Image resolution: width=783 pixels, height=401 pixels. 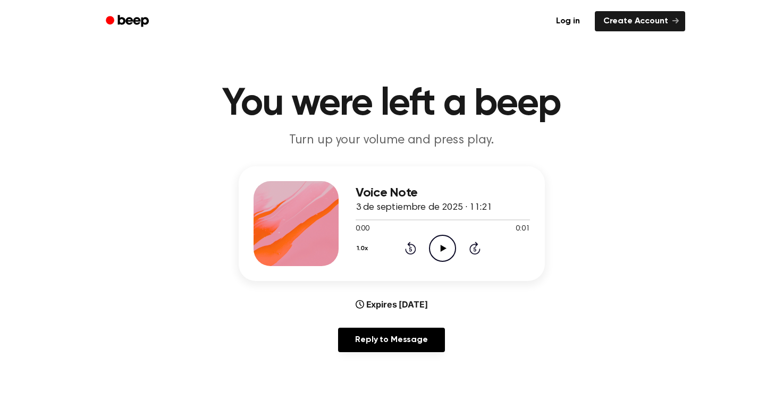 What do you see at coordinates (391, 340) in the screenshot?
I see `a: Reply to Message` at bounding box center [391, 340].